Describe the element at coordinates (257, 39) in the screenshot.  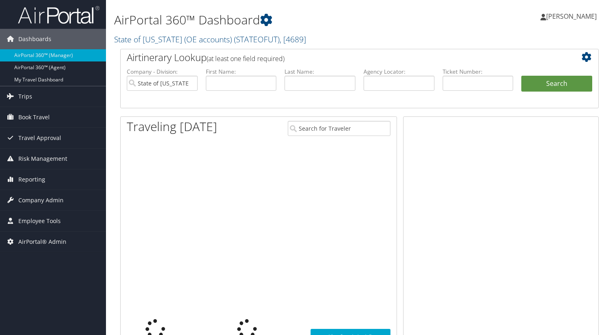
I see `span: ( STATEOFUT )` at that location.